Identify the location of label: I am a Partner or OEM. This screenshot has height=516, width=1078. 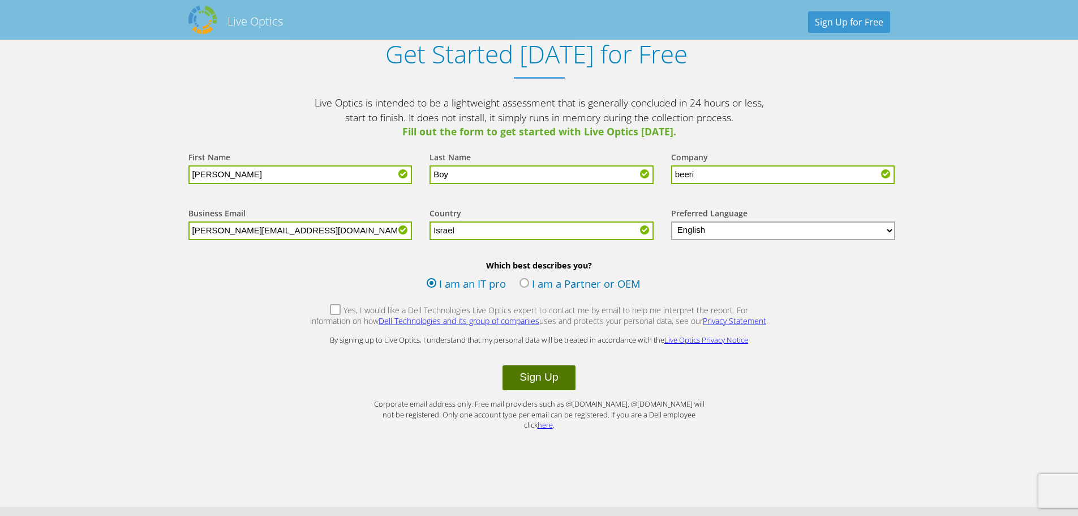
(580, 285).